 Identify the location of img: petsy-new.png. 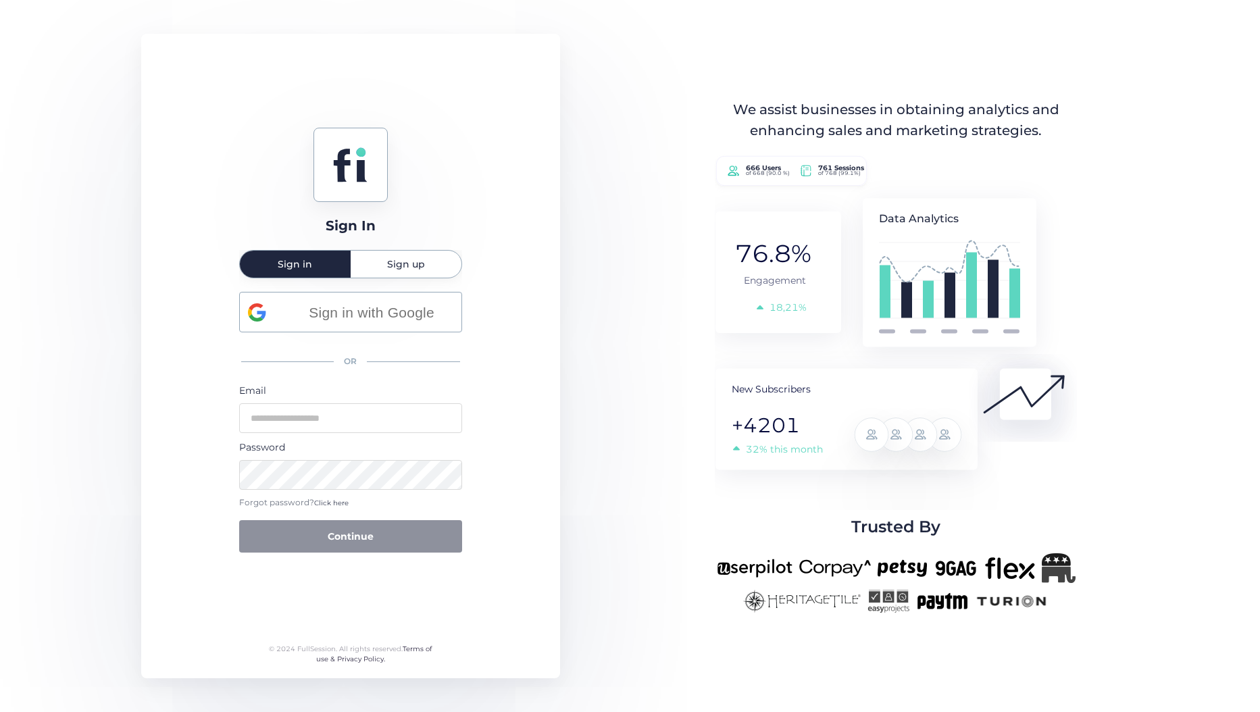
(902, 568).